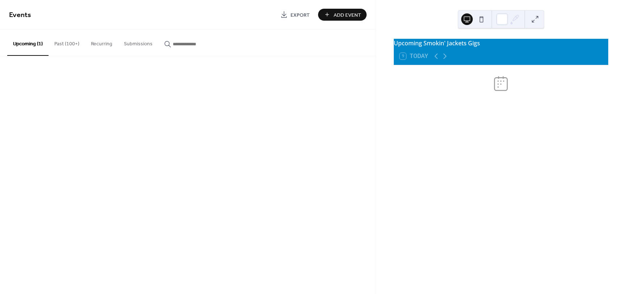  I want to click on span: Export, so click(300, 15).